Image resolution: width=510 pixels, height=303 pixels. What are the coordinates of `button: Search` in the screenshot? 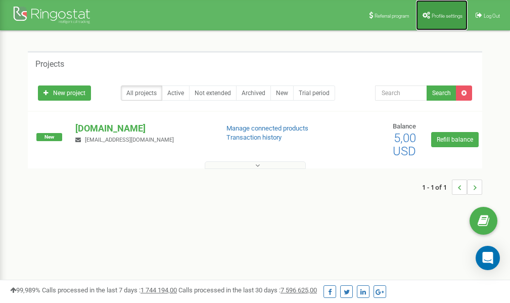 It's located at (442, 93).